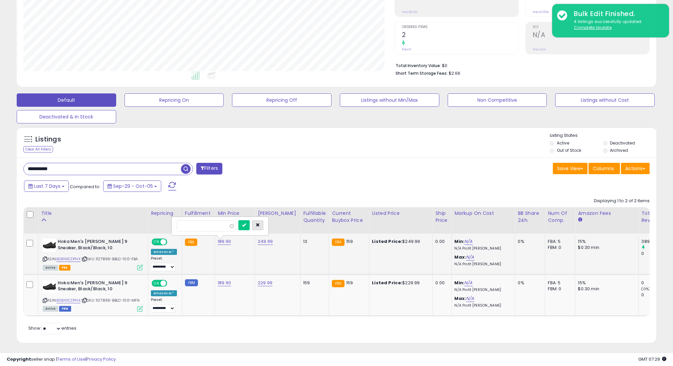  Describe the element at coordinates (38, 149) in the screenshot. I see `div: Clear All Filters` at that location.